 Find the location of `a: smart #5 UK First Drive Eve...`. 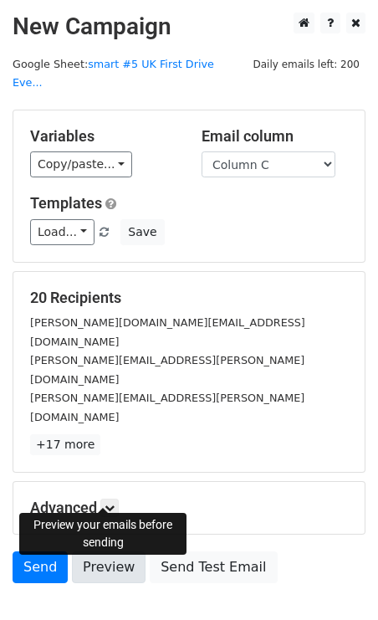

a: smart #5 UK First Drive Eve... is located at coordinates (113, 74).